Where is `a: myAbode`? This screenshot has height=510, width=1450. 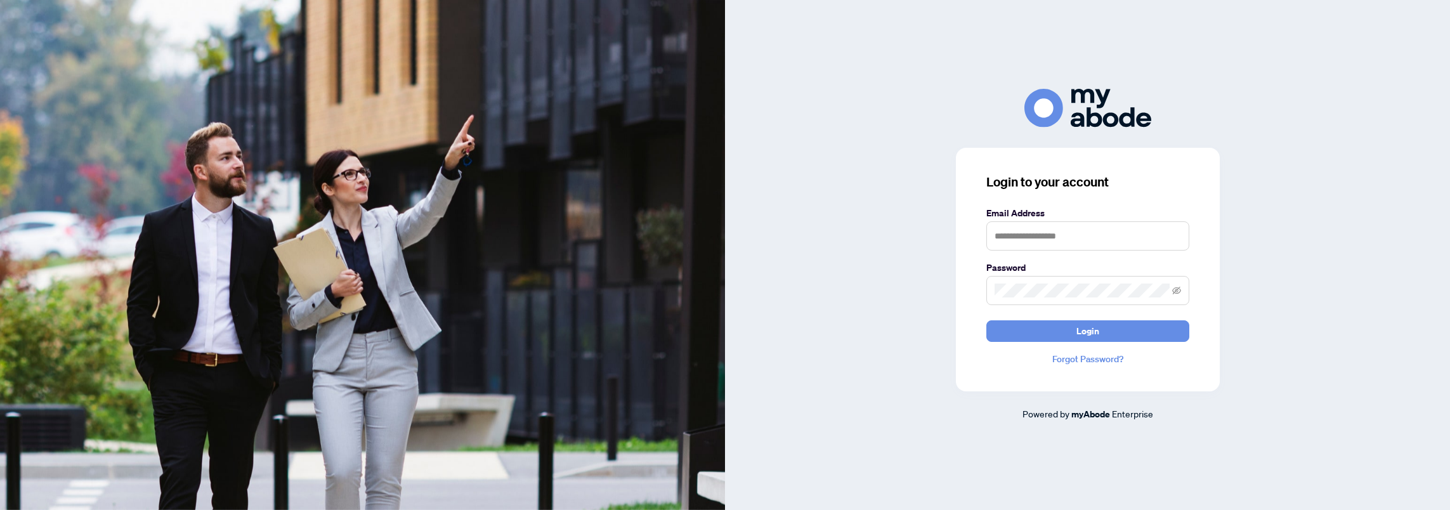
a: myAbode is located at coordinates (1090, 414).